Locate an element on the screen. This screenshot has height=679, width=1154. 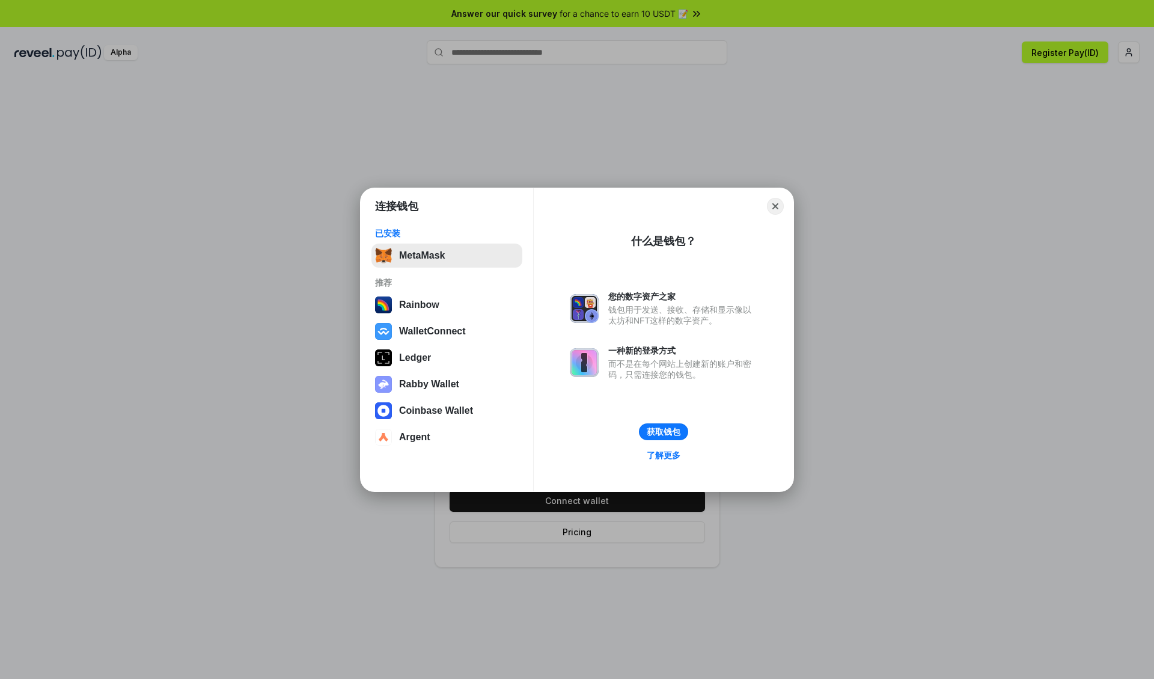
div: 而不是在每个网站上创建新的账户和密码，只需连接您的钱包。 is located at coordinates (683, 369).